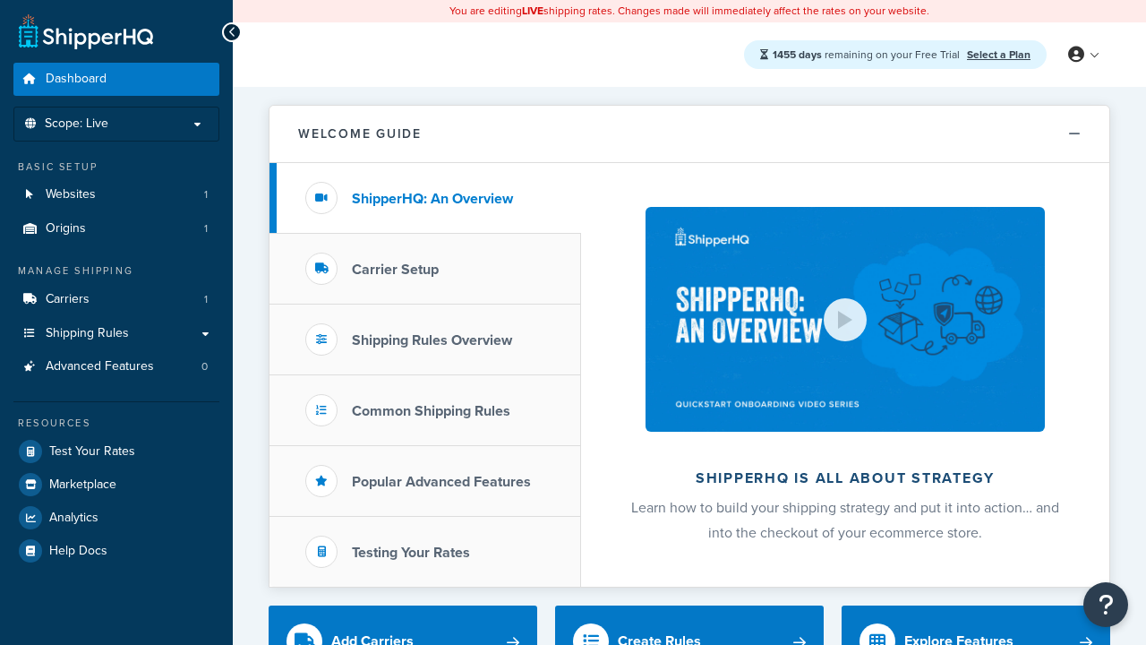  I want to click on a: Origins1, so click(116, 228).